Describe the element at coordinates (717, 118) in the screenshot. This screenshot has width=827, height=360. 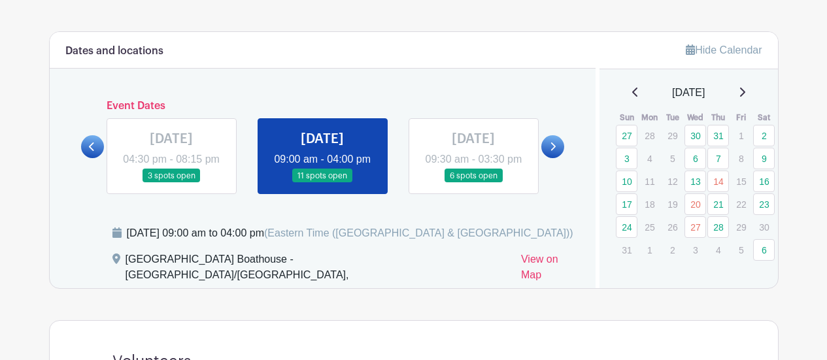
I see `th: Thu` at that location.